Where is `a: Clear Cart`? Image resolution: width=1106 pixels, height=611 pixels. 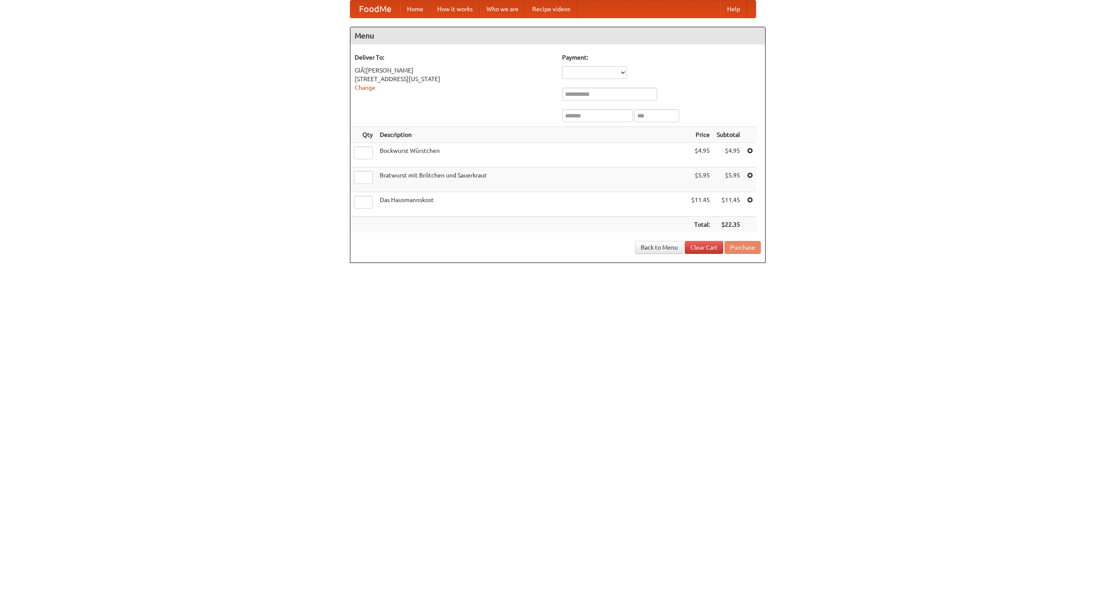
a: Clear Cart is located at coordinates (704, 247).